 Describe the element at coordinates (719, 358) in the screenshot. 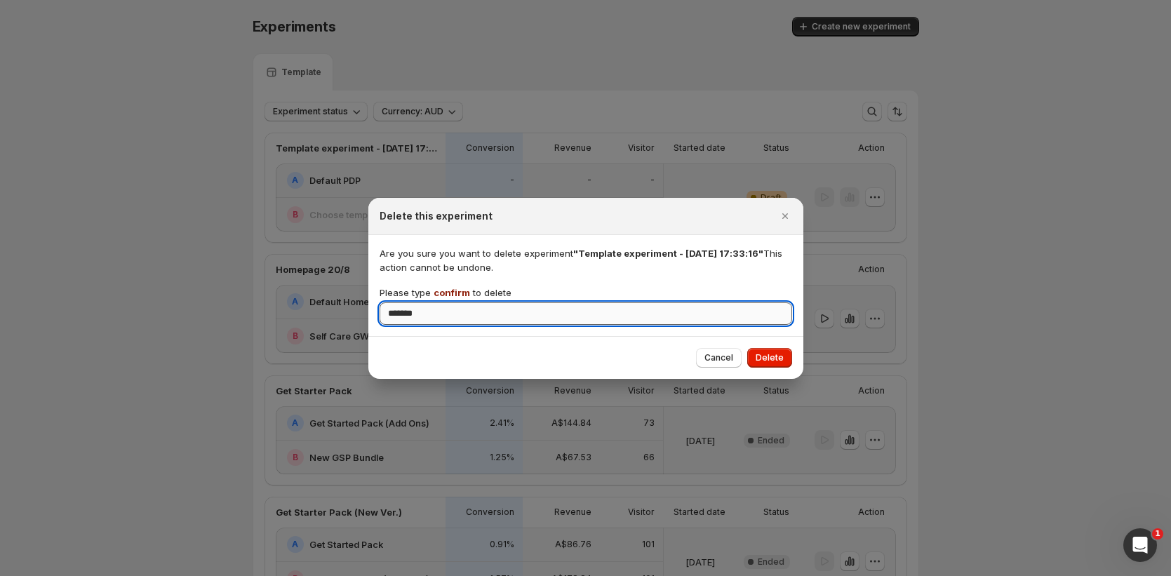

I see `button: Cancel` at that location.